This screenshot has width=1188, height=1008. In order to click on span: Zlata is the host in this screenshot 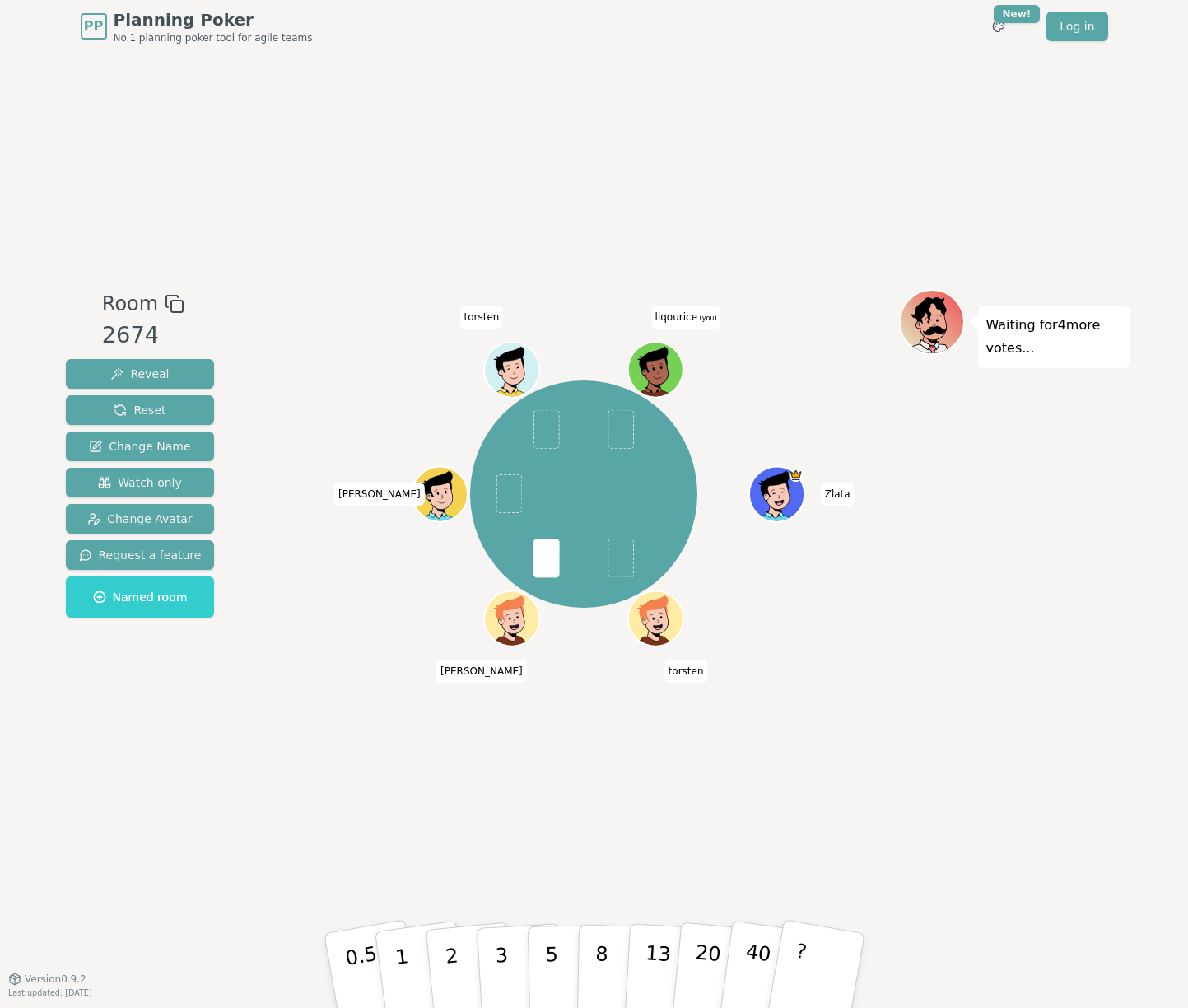, I will do `click(795, 474)`.